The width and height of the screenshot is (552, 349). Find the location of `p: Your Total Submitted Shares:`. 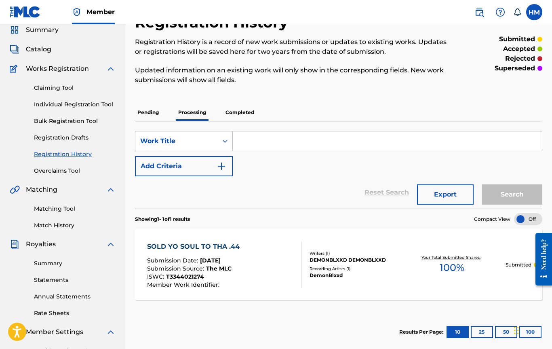

p: Your Total Submitted Shares: is located at coordinates (452, 257).